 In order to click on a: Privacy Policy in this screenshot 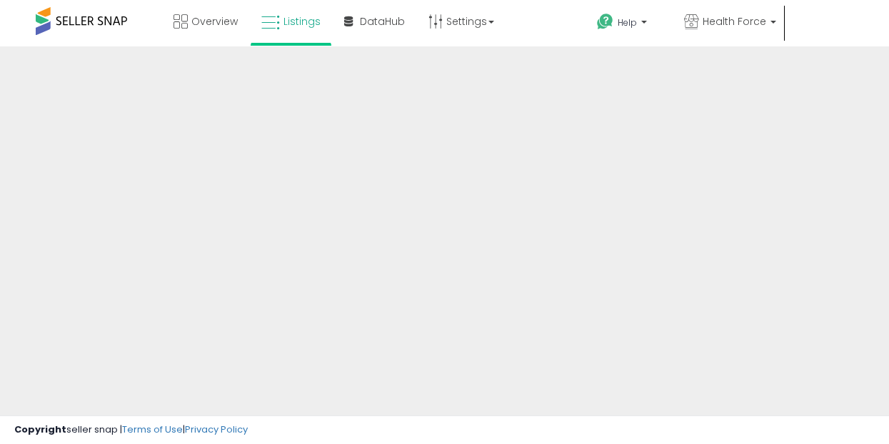, I will do `click(216, 429)`.